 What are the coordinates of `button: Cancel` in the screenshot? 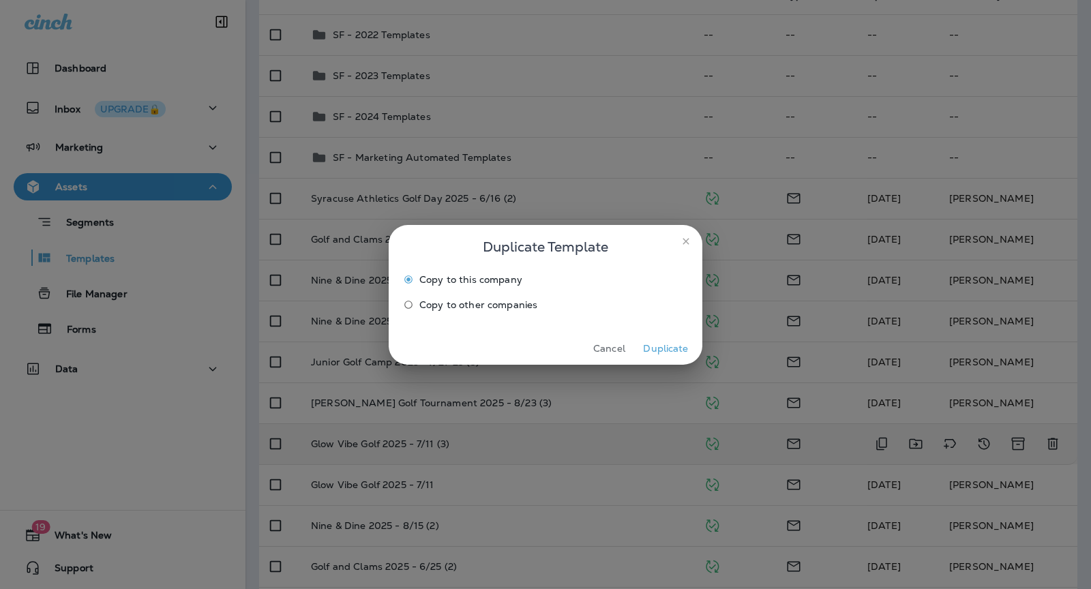 It's located at (609, 348).